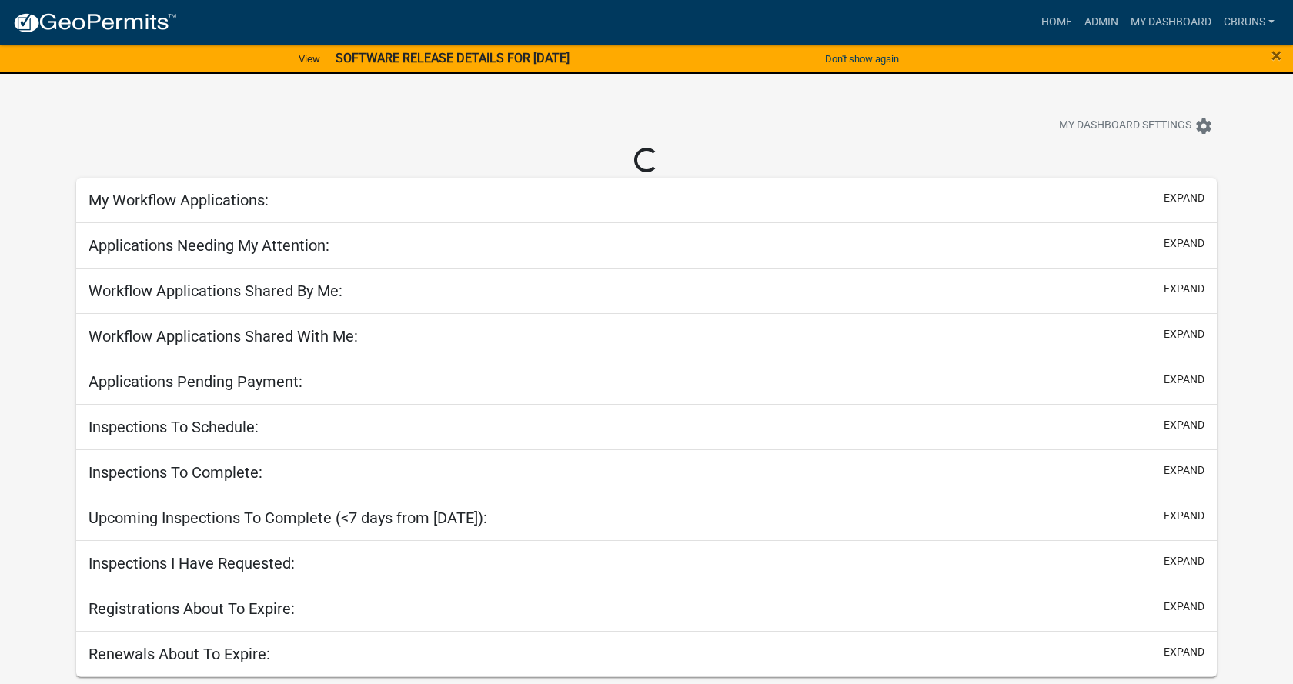 This screenshot has height=684, width=1293. What do you see at coordinates (1249, 22) in the screenshot?
I see `a: cbruns` at bounding box center [1249, 22].